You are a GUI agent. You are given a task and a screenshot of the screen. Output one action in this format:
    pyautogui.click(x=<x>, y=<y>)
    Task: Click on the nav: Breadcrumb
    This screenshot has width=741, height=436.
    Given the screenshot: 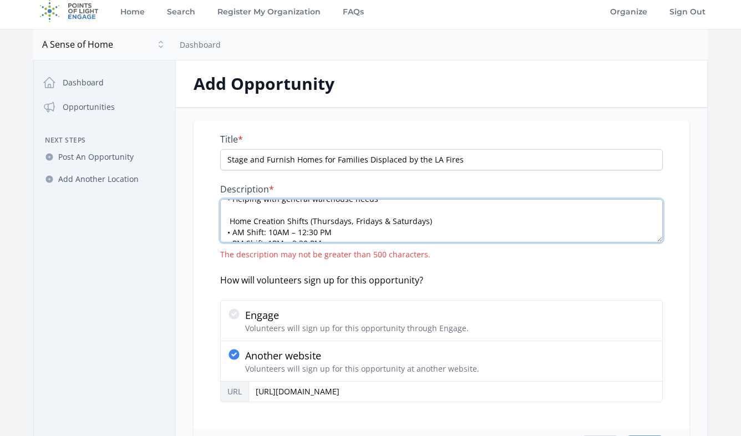 What is the action you would take?
    pyautogui.click(x=200, y=44)
    